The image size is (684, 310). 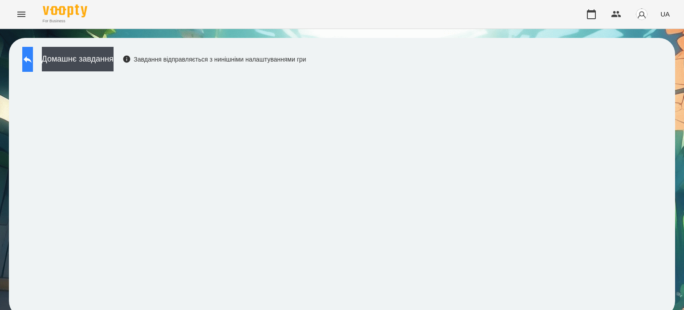 I want to click on button: Menu, so click(x=21, y=14).